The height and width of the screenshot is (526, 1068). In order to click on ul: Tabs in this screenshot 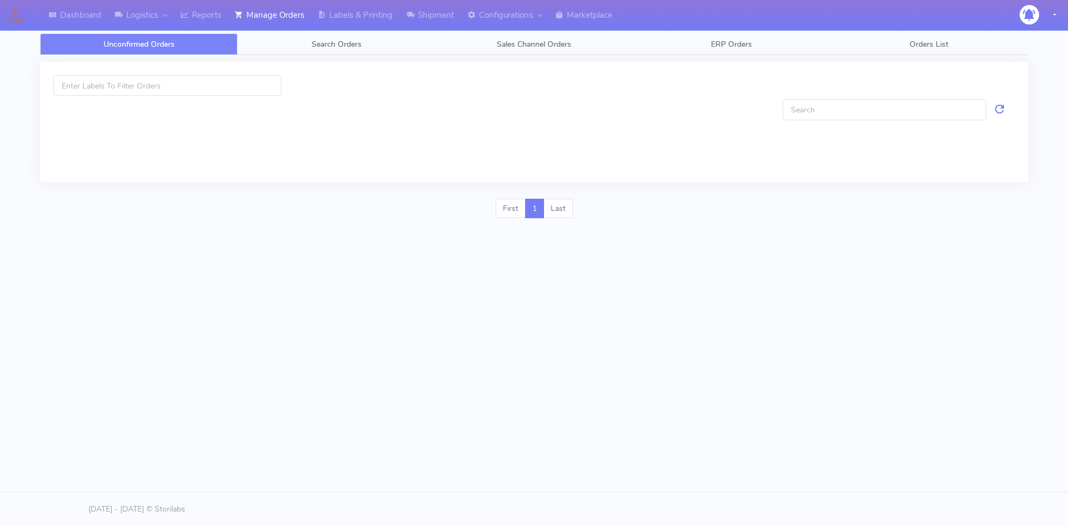, I will do `click(534, 44)`.